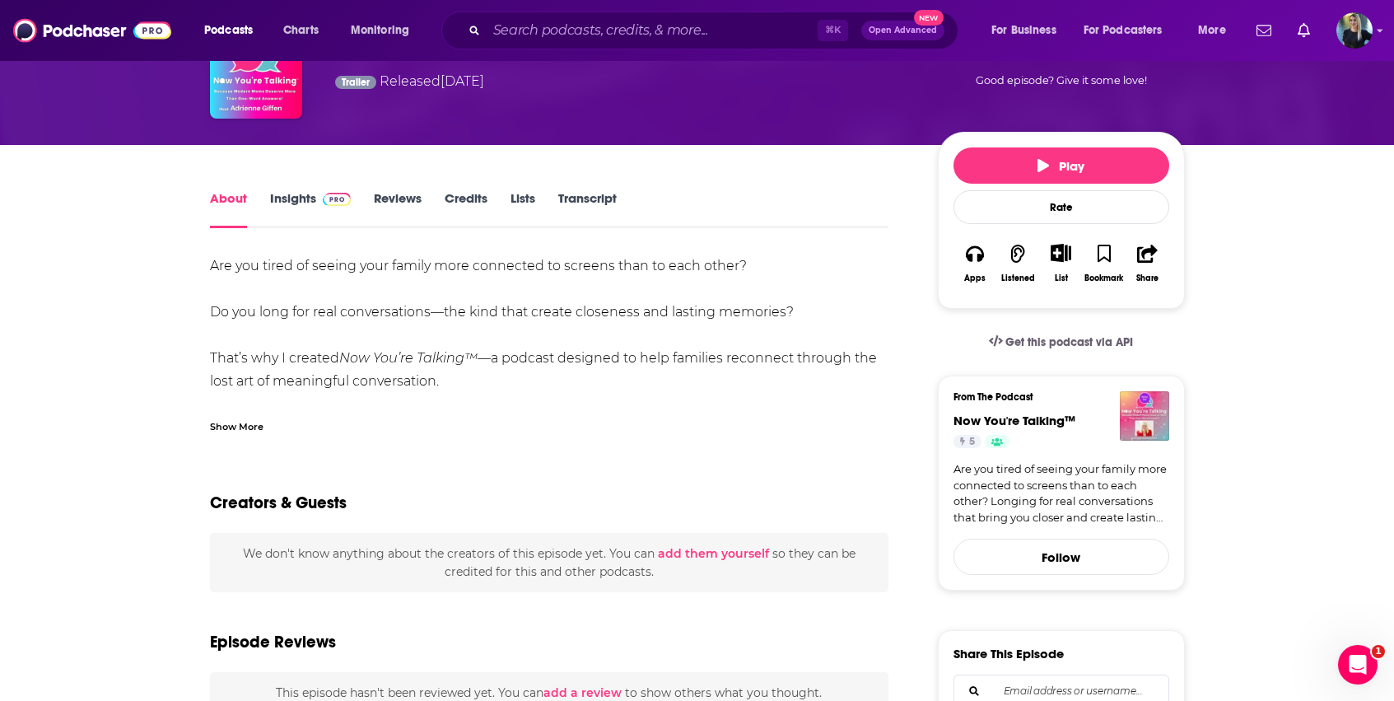 The width and height of the screenshot is (1394, 701). What do you see at coordinates (548, 693) in the screenshot?
I see `span: This episode hasn't been reviewed yet. You can to show others what you thought.` at bounding box center [548, 693].